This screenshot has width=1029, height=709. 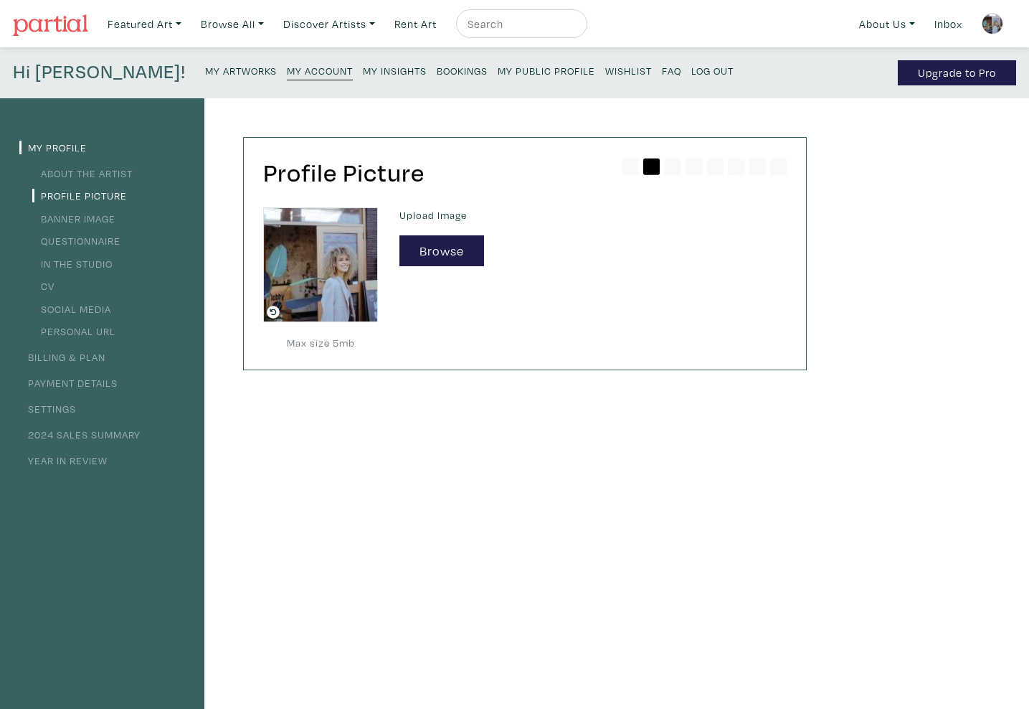 What do you see at coordinates (74, 331) in the screenshot?
I see `a: Personal URL` at bounding box center [74, 331].